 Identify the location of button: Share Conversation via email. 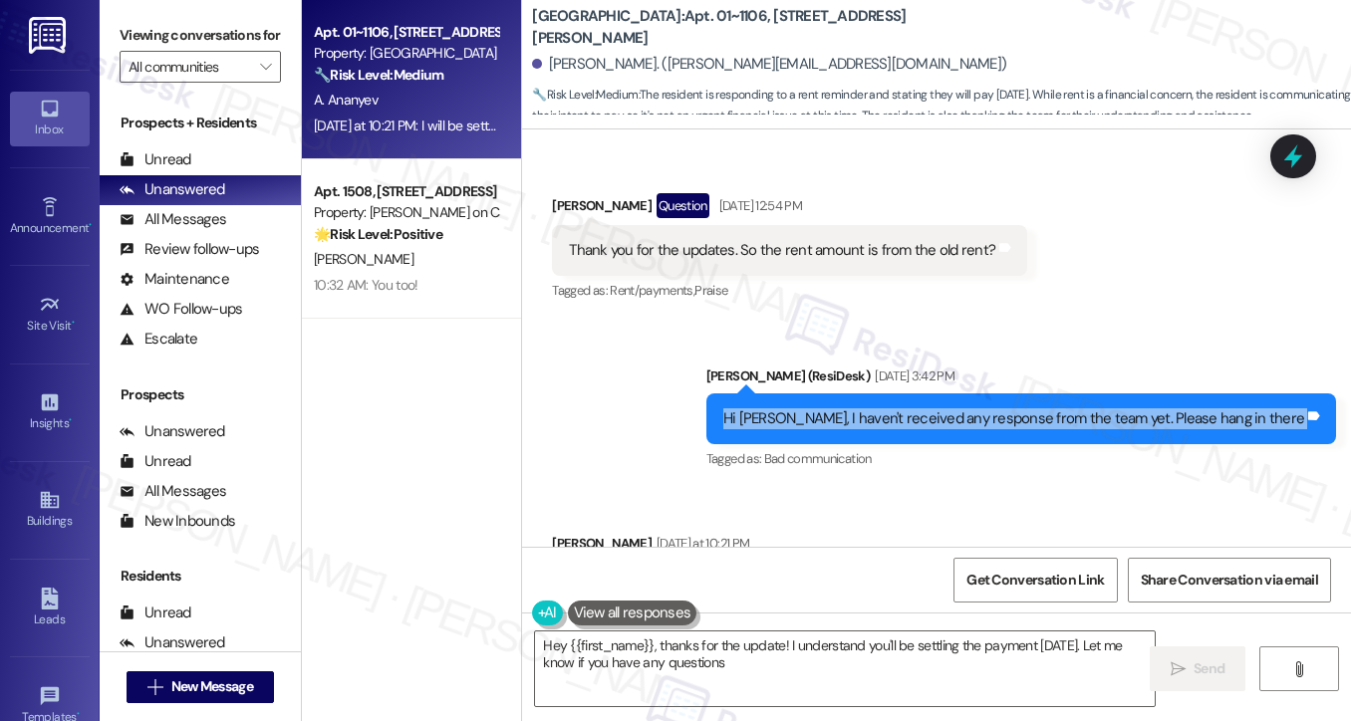
(1230, 580).